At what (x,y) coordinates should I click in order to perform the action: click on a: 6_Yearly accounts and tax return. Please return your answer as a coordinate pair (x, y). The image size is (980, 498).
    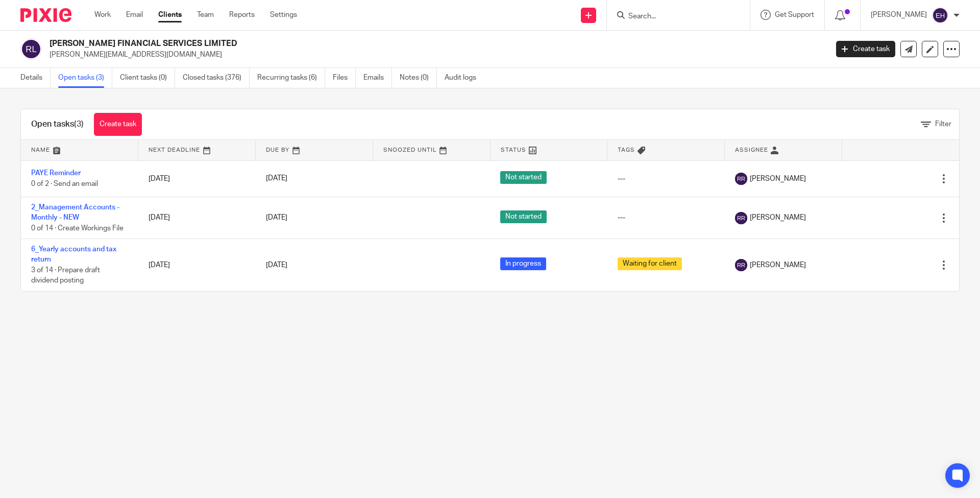
    Looking at the image, I should click on (74, 254).